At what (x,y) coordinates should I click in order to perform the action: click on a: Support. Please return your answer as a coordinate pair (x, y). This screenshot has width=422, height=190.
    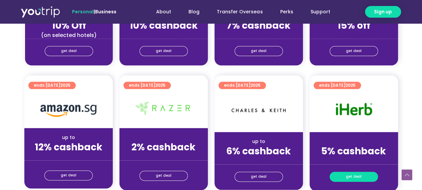
    Looking at the image, I should click on (320, 12).